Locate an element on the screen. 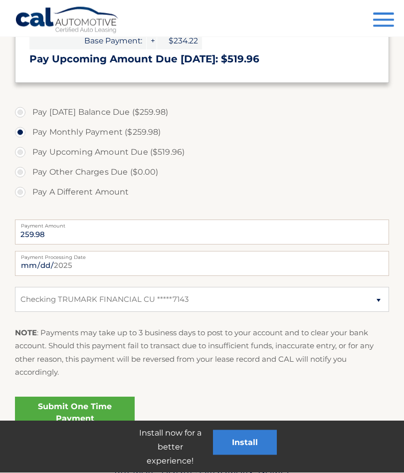  button: Install is located at coordinates (245, 442).